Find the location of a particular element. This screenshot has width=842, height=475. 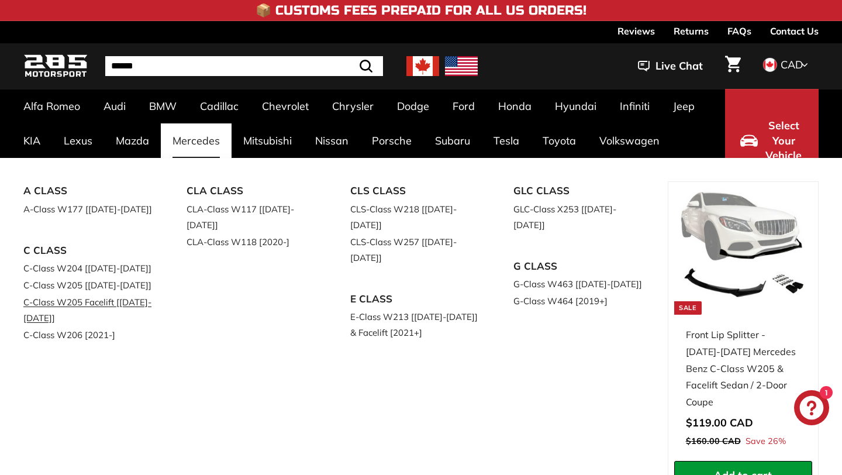

a: Subaru is located at coordinates (453, 140).